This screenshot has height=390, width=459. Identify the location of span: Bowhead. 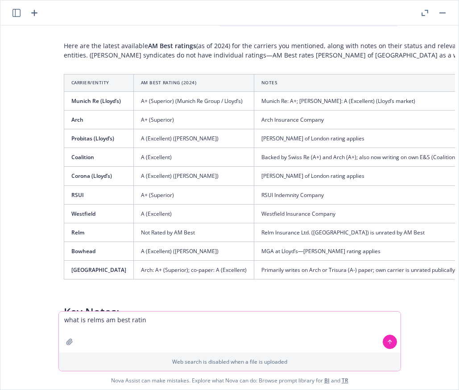
(83, 251).